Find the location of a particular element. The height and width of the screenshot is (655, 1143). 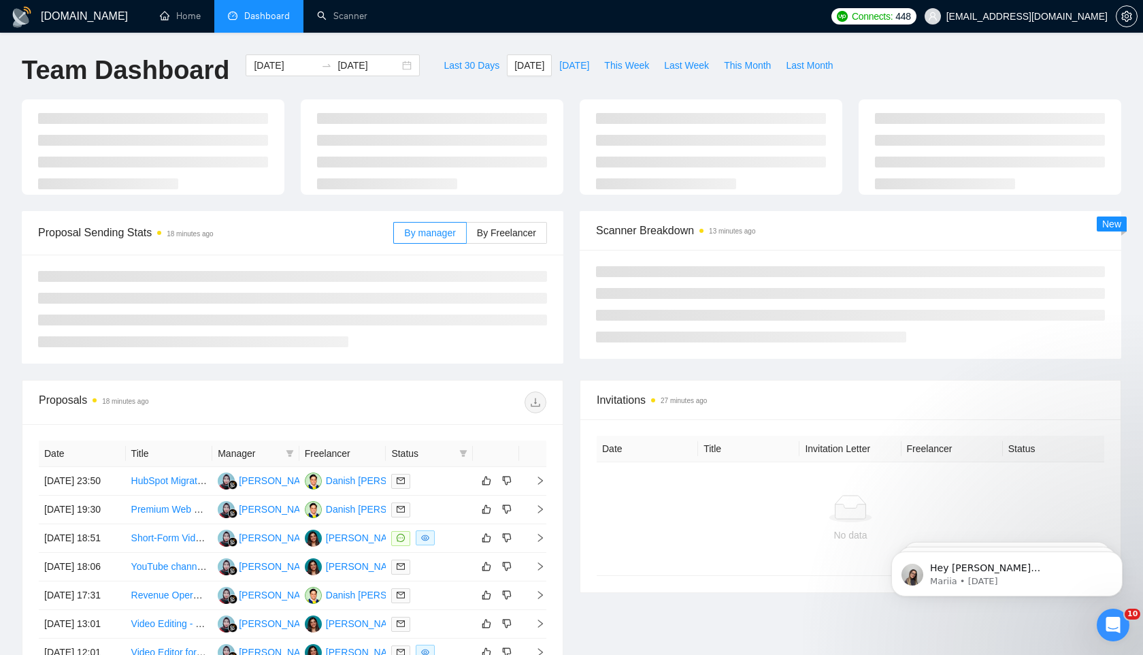

span: 10 is located at coordinates (1133, 614).